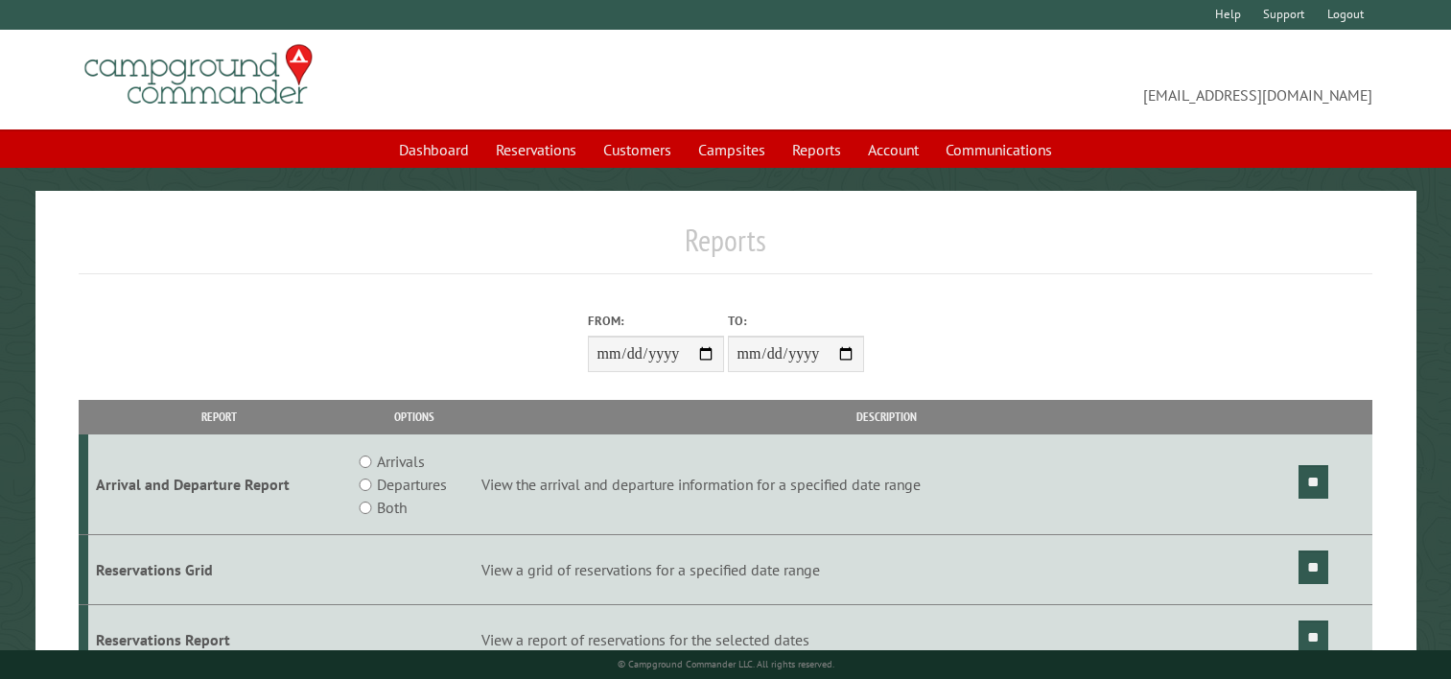 The image size is (1451, 679). What do you see at coordinates (401, 461) in the screenshot?
I see `label: Arrivals` at bounding box center [401, 461].